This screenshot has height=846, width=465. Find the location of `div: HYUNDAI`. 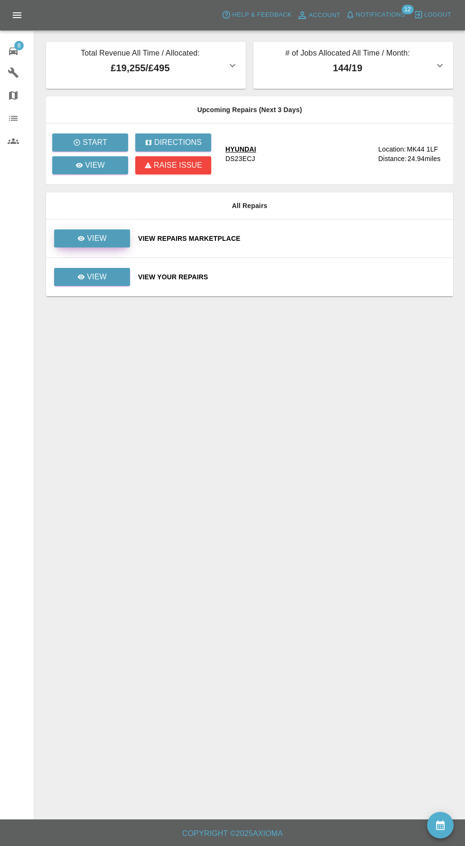

div: HYUNDAI is located at coordinates (241, 149).